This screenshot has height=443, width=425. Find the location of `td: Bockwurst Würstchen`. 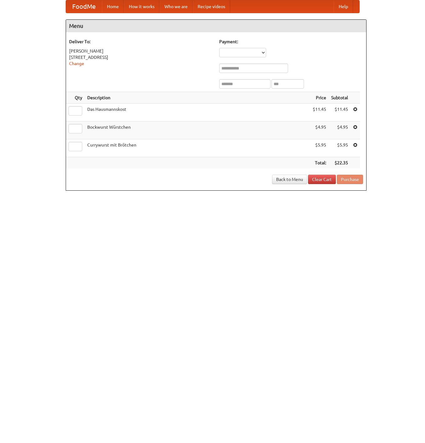

td: Bockwurst Würstchen is located at coordinates (198, 130).